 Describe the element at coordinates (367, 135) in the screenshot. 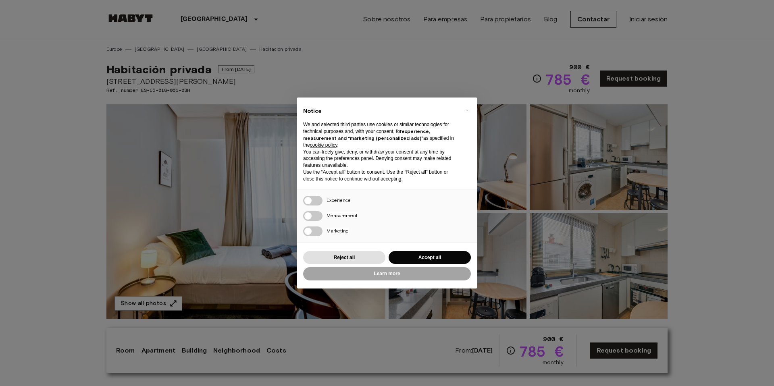

I see `strong: experience, measurement and “marketing (personalized ads)”` at that location.